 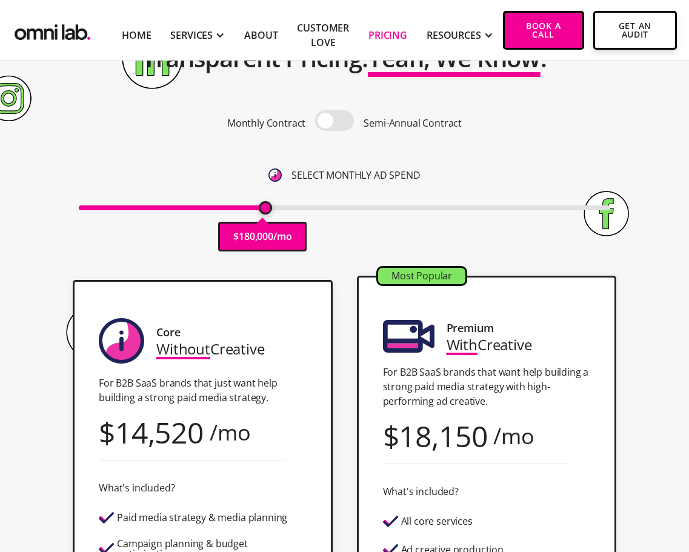 What do you see at coordinates (462, 344) in the screenshot?
I see `span: With` at bounding box center [462, 344].